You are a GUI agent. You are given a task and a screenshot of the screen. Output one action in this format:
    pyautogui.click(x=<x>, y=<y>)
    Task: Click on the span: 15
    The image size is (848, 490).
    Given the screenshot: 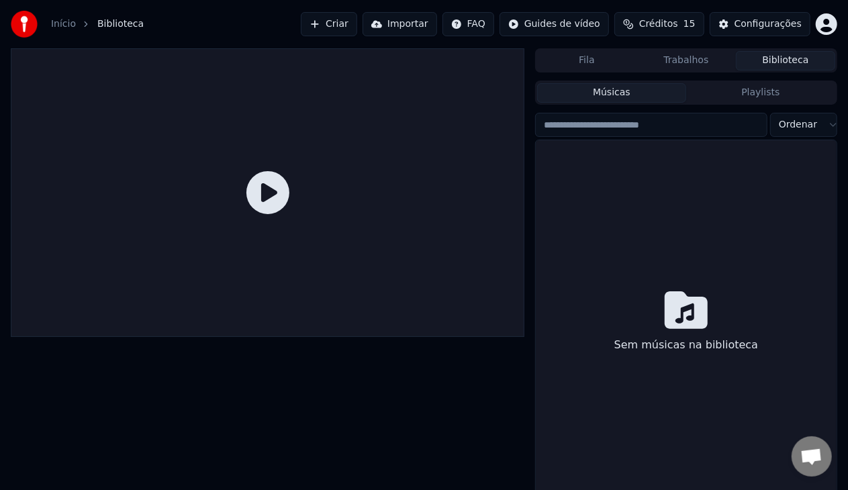 What is the action you would take?
    pyautogui.click(x=690, y=24)
    